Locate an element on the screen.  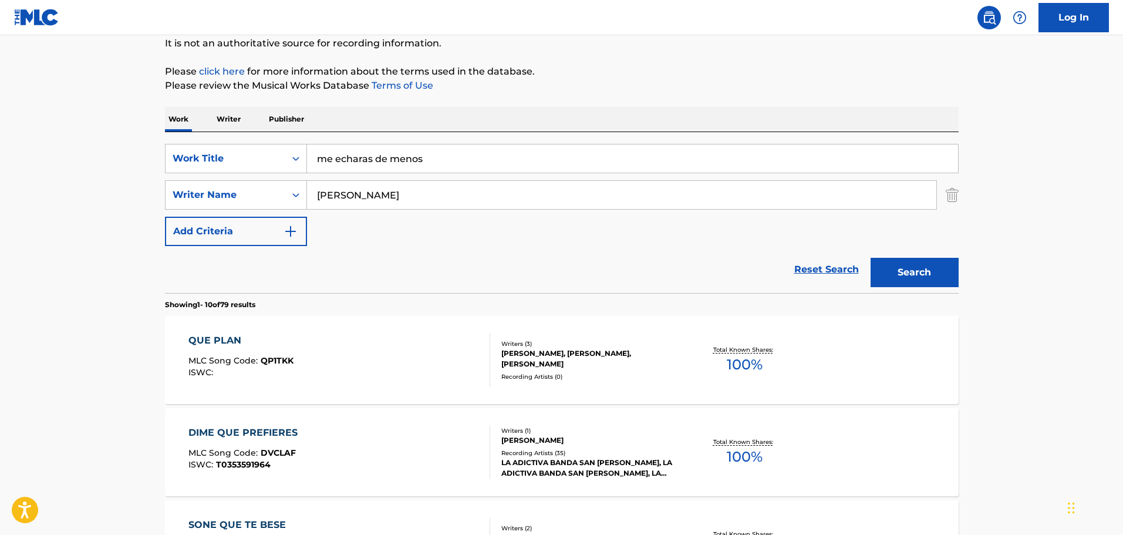
div: SONE QUE TE BESE is located at coordinates (241, 525).